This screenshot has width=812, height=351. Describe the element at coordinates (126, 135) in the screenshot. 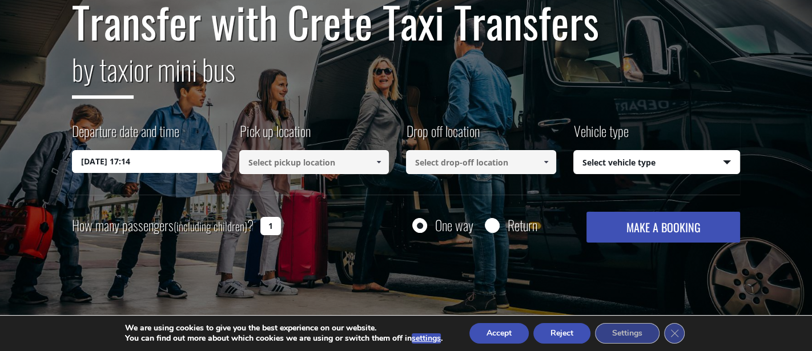

I see `label: Departure date and time` at that location.